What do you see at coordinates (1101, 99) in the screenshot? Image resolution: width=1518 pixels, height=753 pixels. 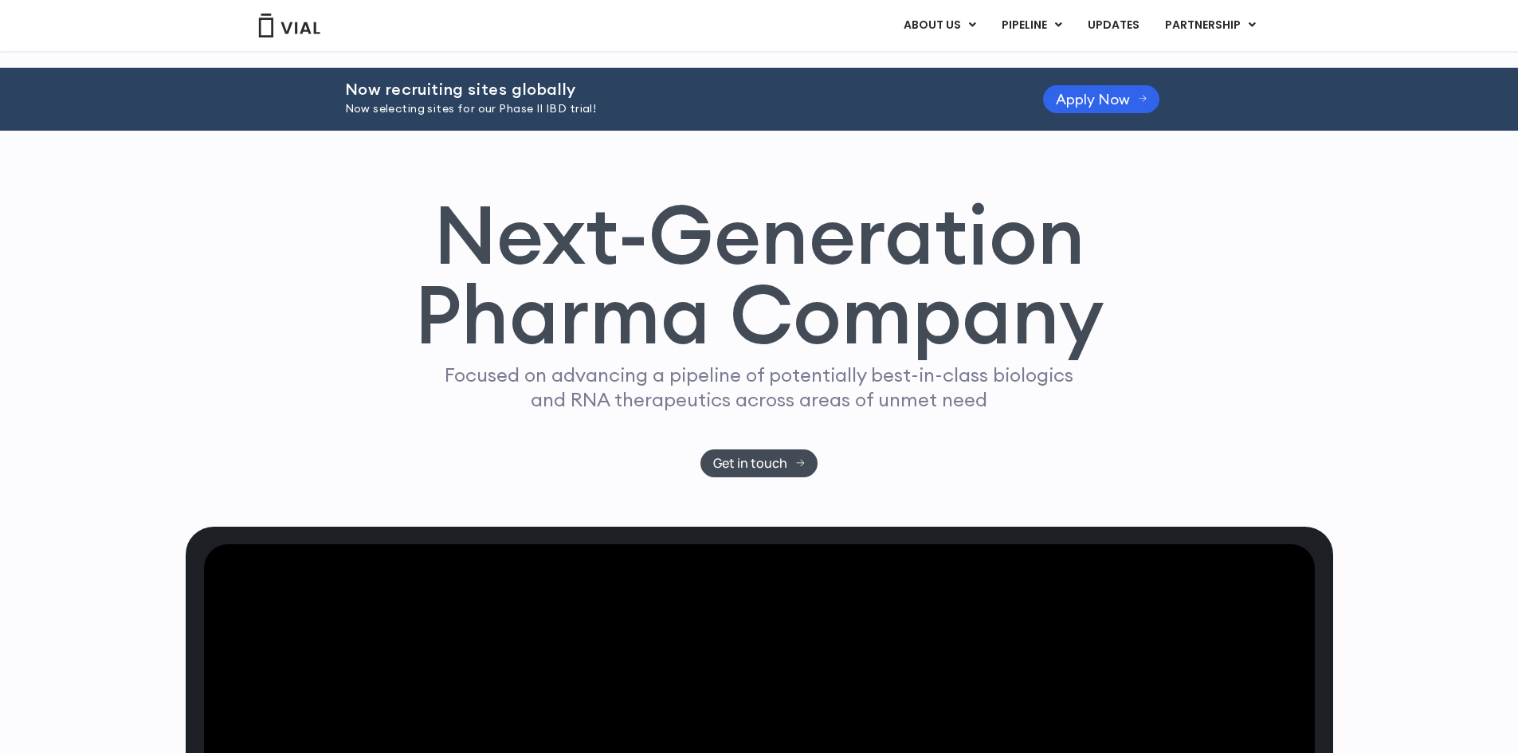 I see `a: Apply Now` at bounding box center [1101, 99].